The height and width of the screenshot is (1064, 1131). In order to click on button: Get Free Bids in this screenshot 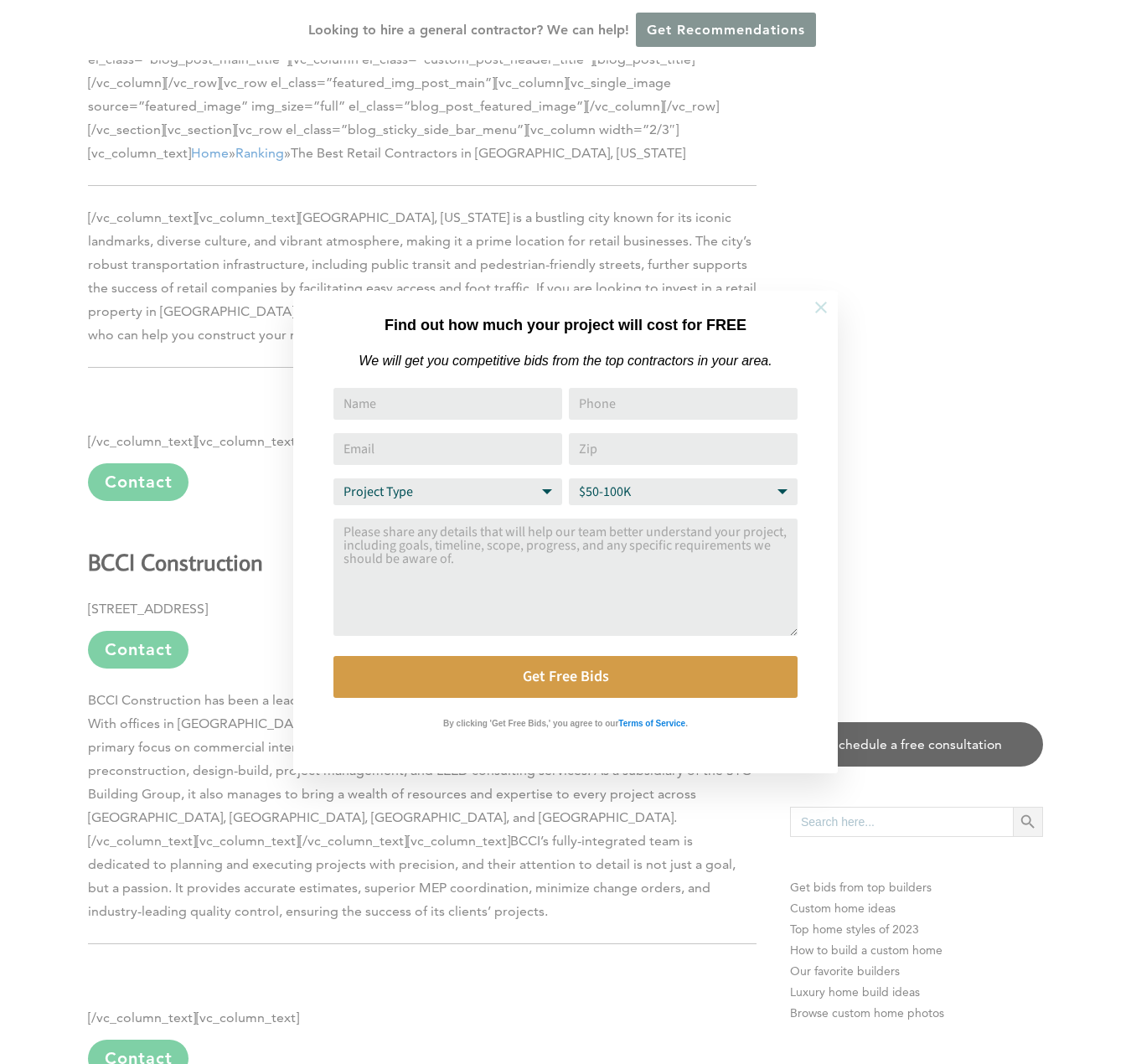, I will do `click(565, 676)`.